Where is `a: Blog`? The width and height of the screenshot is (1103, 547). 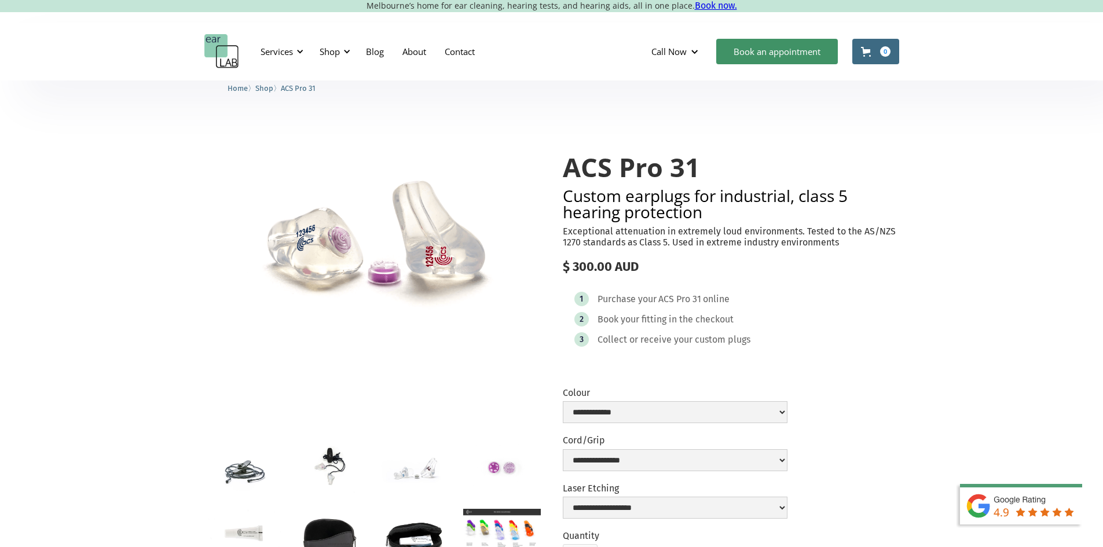 a: Blog is located at coordinates (375, 52).